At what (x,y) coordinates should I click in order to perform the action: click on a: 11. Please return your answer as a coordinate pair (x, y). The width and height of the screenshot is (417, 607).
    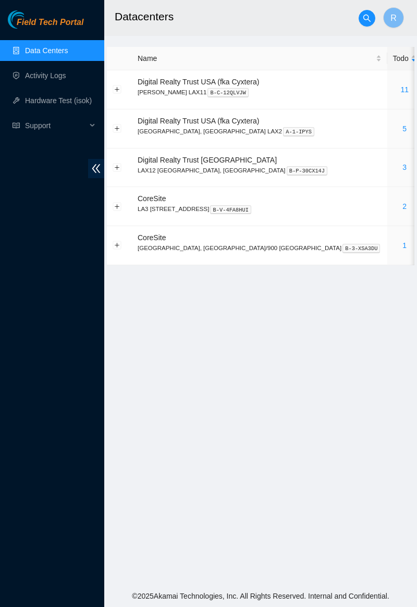
    Looking at the image, I should click on (405, 90).